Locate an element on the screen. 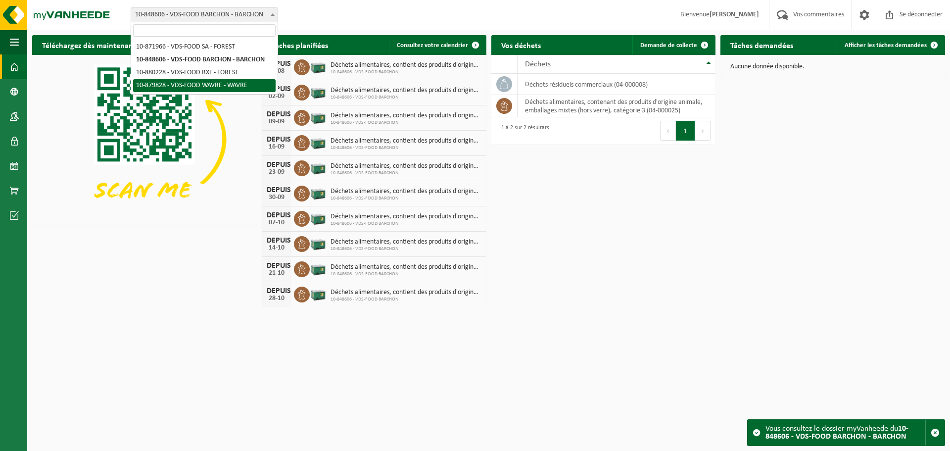 This screenshot has width=950, height=451. font: déchets alimentaires, contenant des produits d'origine animale, emballages mixtes (hors verre), c... is located at coordinates (614, 106).